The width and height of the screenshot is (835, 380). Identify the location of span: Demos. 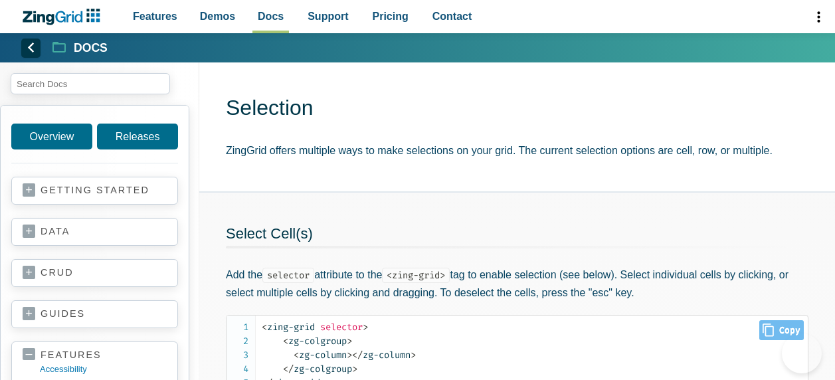
(217, 16).